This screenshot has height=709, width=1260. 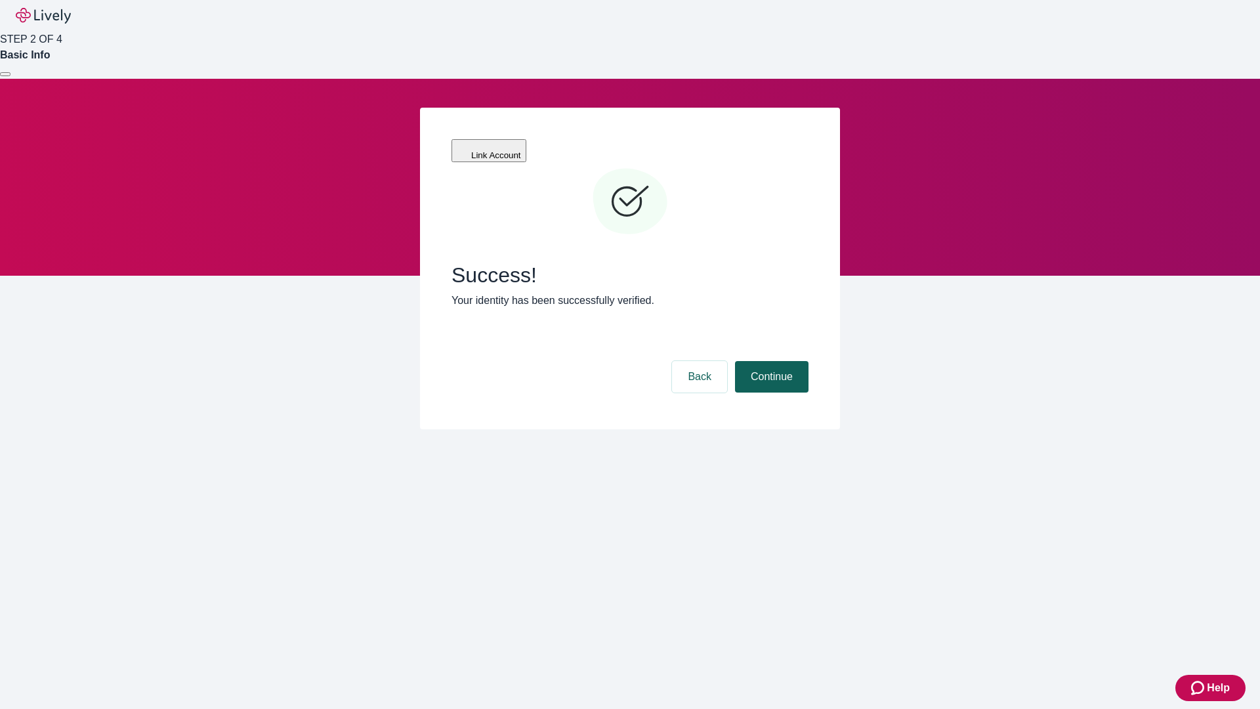 I want to click on button: Continue, so click(x=772, y=377).